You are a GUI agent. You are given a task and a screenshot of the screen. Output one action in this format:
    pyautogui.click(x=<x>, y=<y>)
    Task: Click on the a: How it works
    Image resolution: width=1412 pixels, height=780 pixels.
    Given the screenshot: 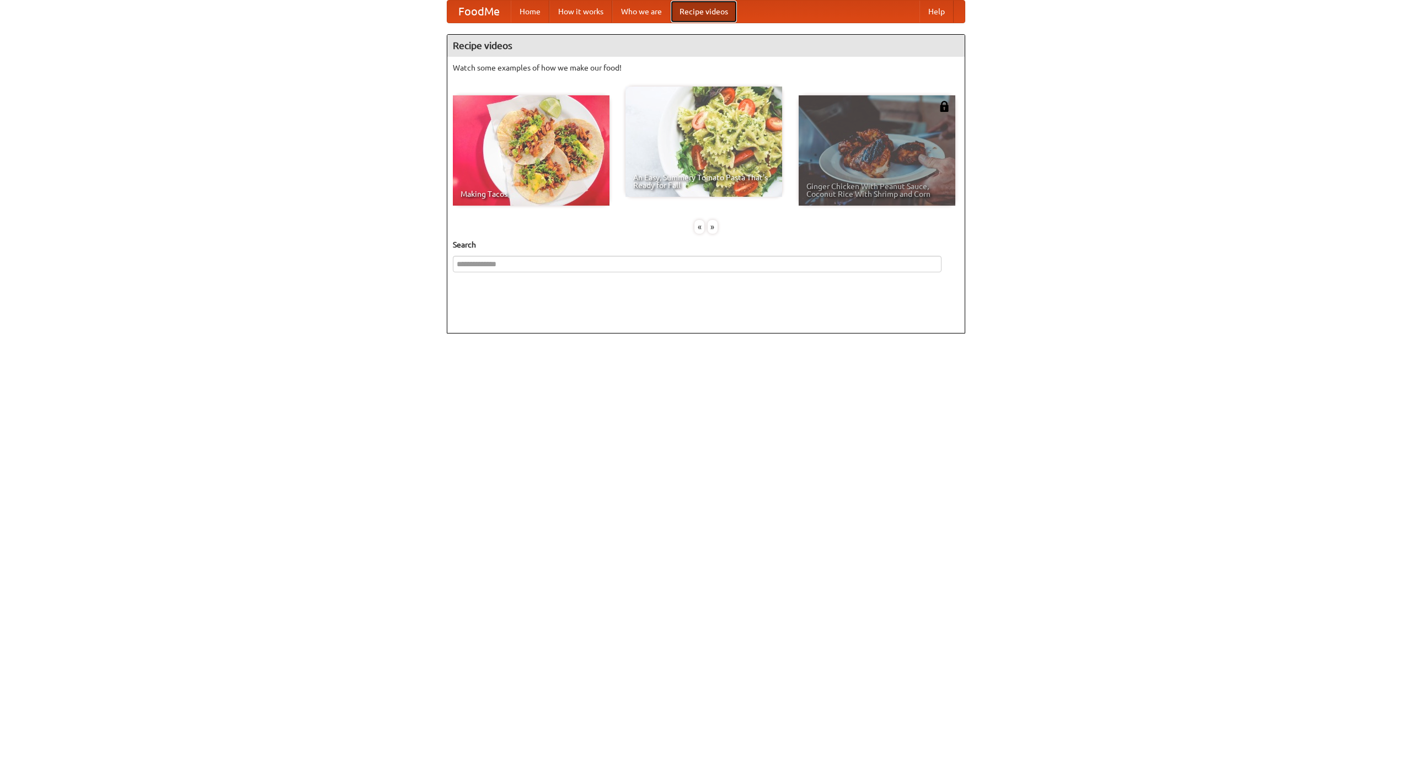 What is the action you would take?
    pyautogui.click(x=581, y=12)
    